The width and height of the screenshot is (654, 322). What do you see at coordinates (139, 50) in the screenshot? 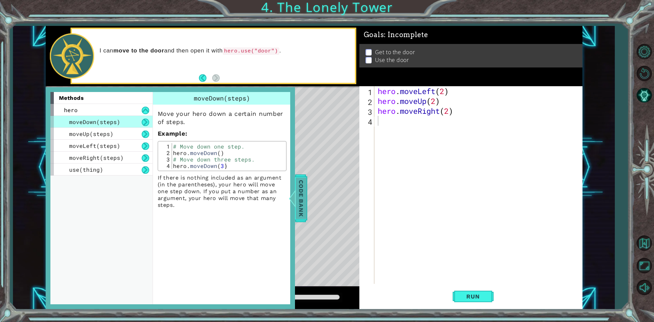
I see `strong: move to the door` at bounding box center [139, 50].